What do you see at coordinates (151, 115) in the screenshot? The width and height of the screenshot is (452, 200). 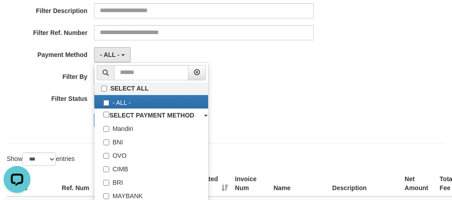 I see `a: SELECT PAYMENT METHOD` at bounding box center [151, 115].